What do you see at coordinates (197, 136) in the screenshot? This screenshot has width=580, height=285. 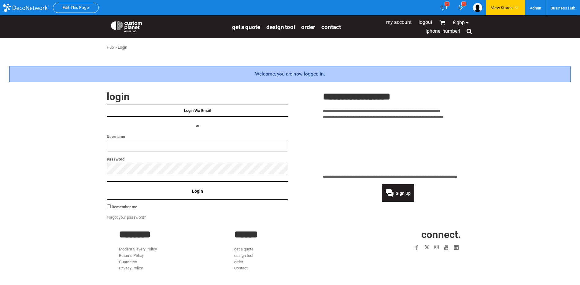 I see `label: Username` at bounding box center [197, 136].